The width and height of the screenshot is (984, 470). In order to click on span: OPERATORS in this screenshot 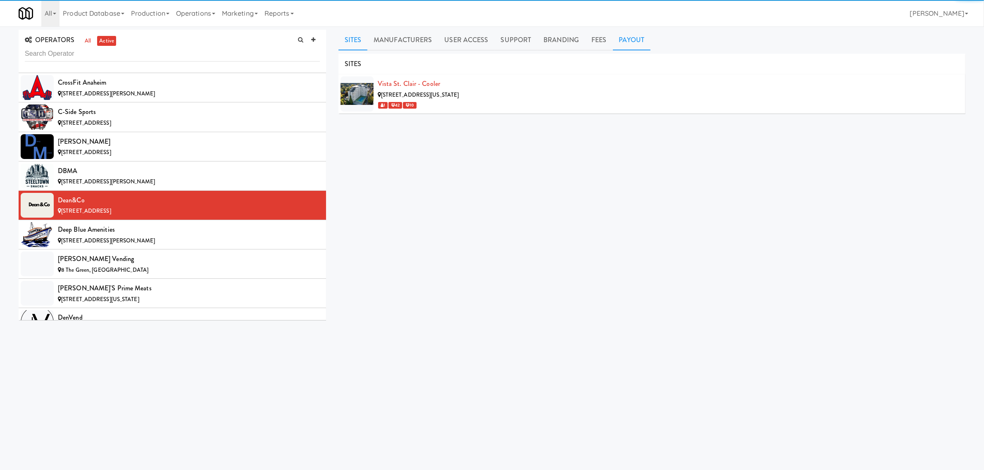, I will do `click(50, 40)`.